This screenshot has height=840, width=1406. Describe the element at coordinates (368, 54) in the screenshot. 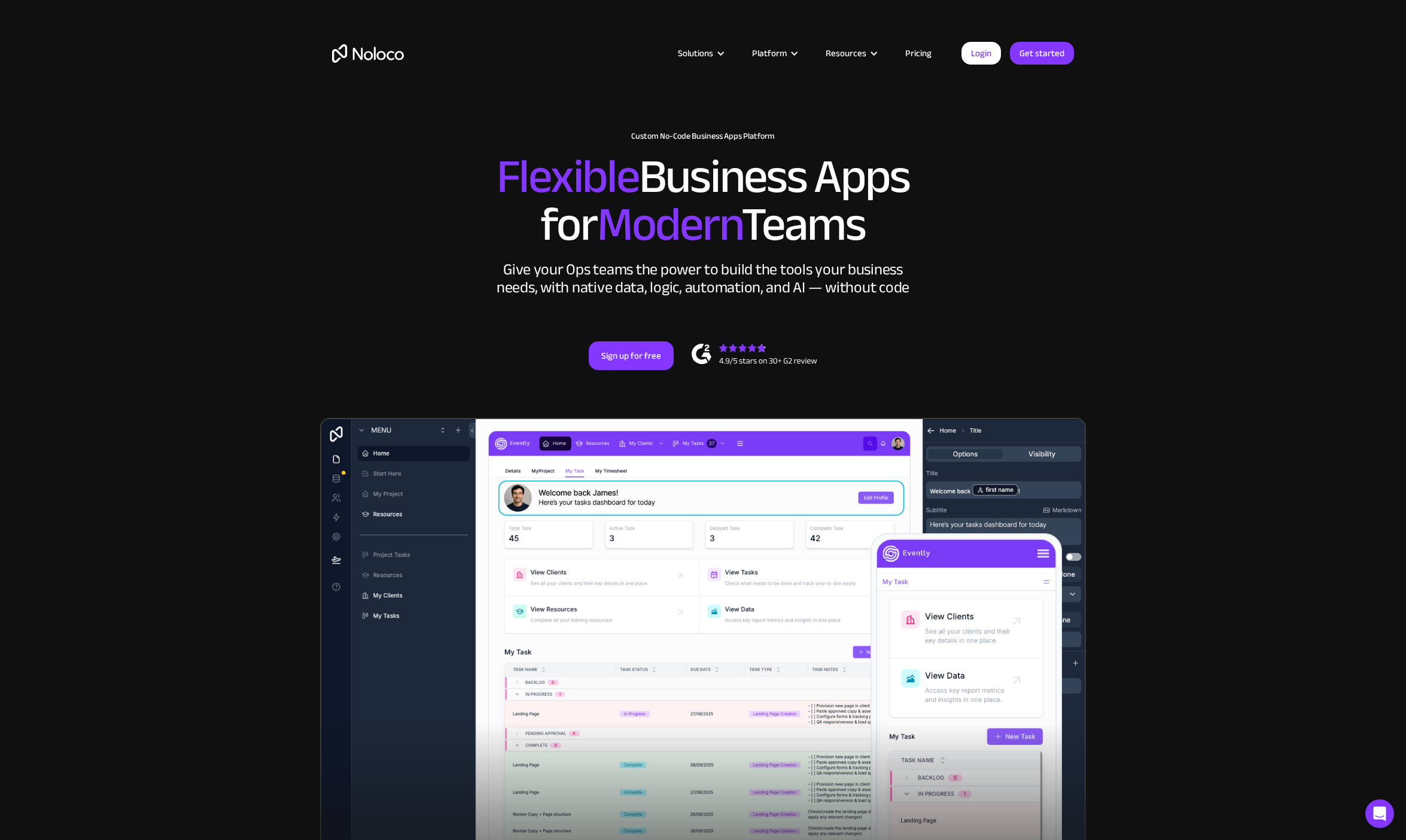

I see `a: home` at that location.